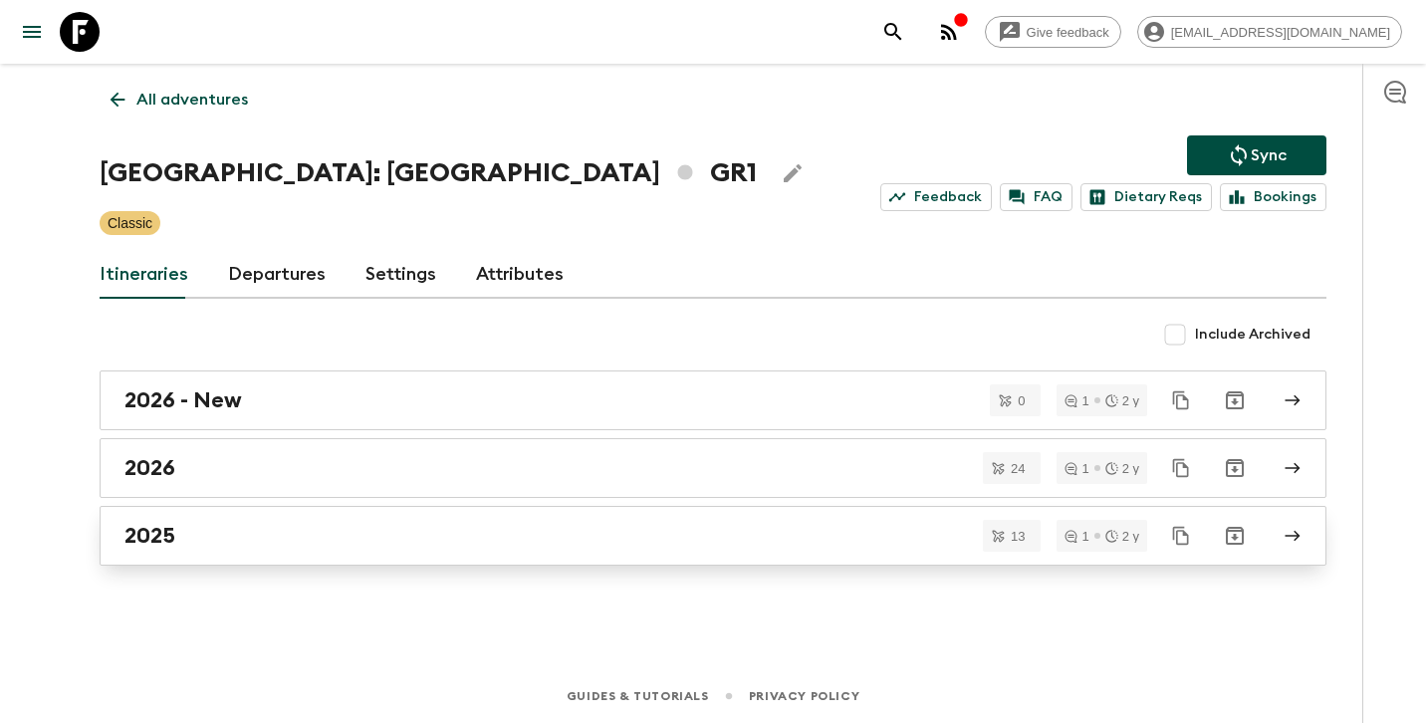  I want to click on a: Feedback, so click(936, 197).